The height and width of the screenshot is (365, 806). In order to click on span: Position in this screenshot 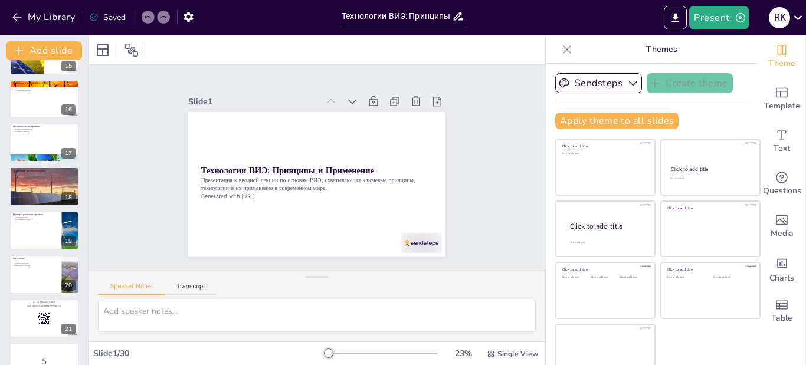, I will do `click(132, 50)`.